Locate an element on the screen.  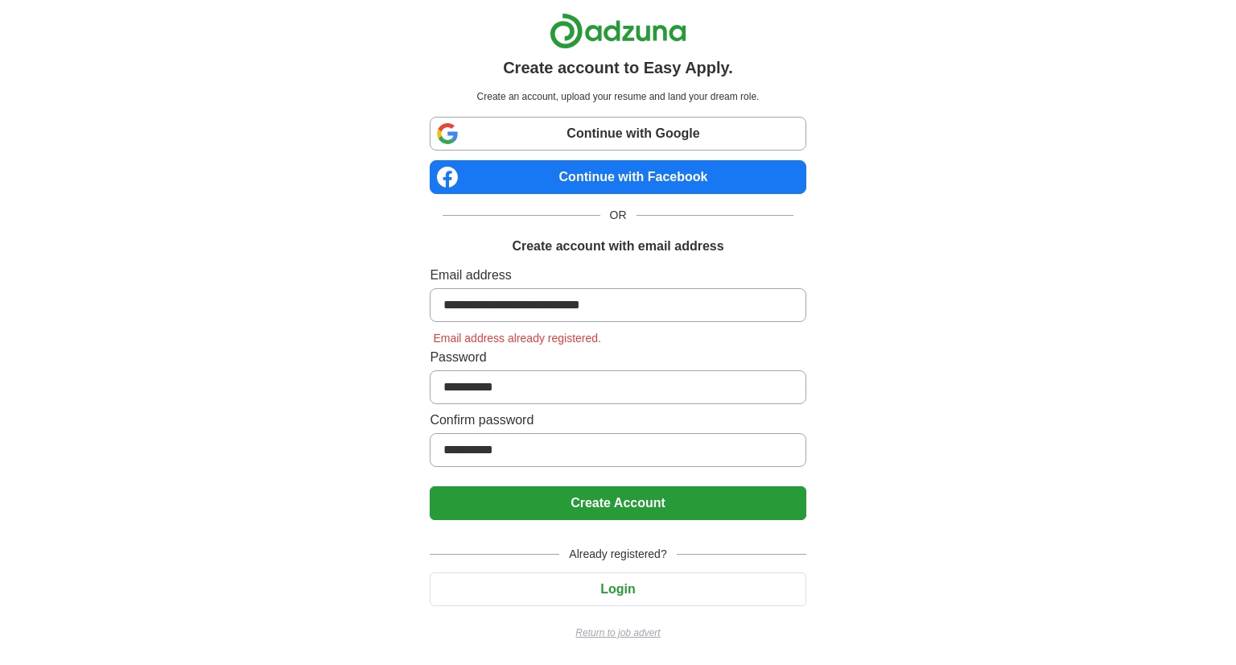
label: Password is located at coordinates (617, 357).